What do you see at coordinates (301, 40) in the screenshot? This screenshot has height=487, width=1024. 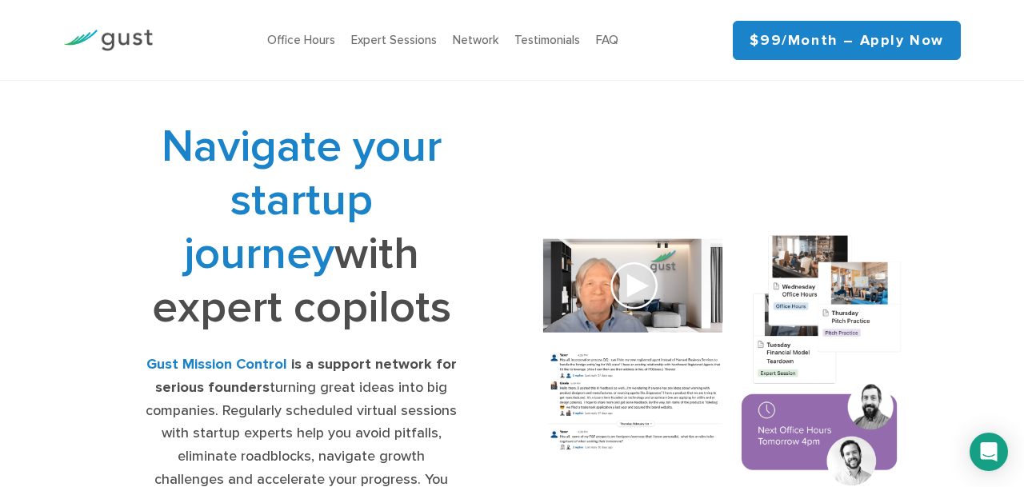 I see `a: Office Hours` at bounding box center [301, 40].